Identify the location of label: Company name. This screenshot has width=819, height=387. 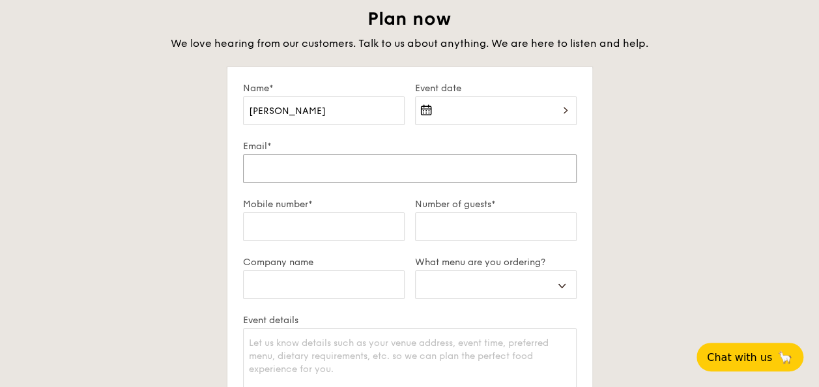
(324, 262).